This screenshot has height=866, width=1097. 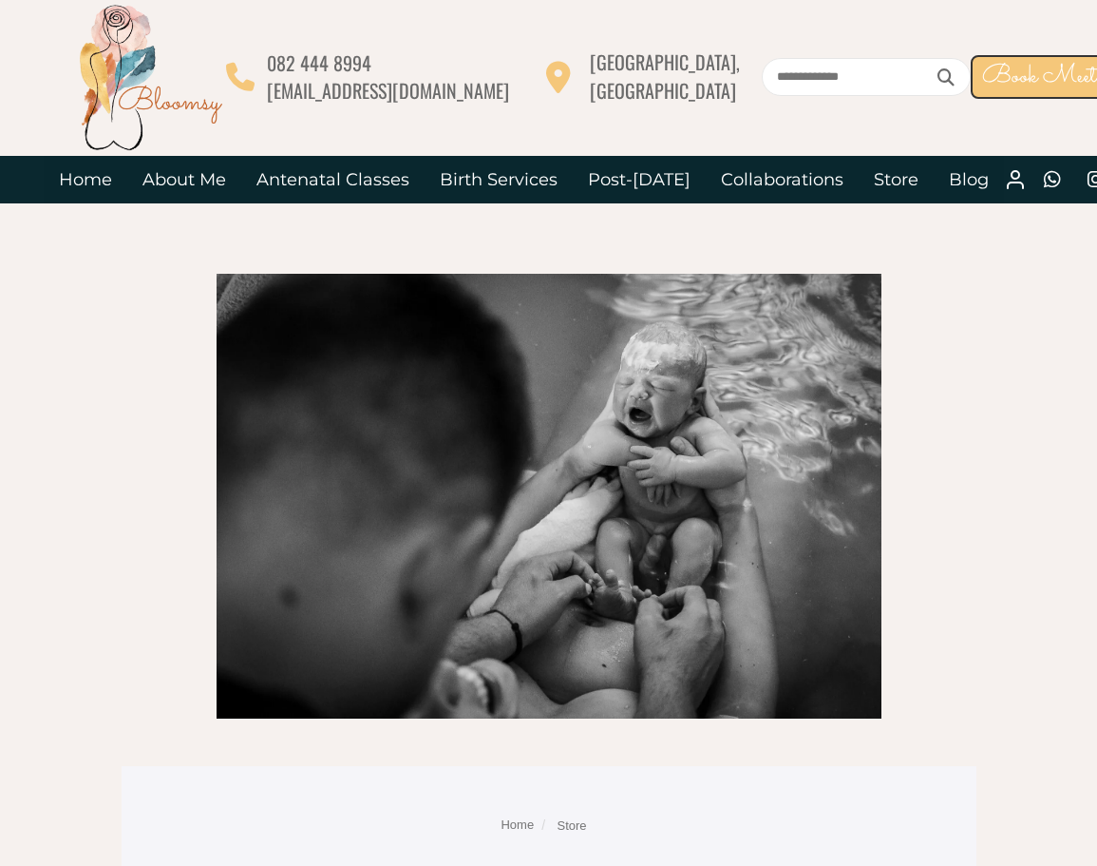 I want to click on img: Your Birth, Your Way Antenatal Class, so click(x=549, y=495).